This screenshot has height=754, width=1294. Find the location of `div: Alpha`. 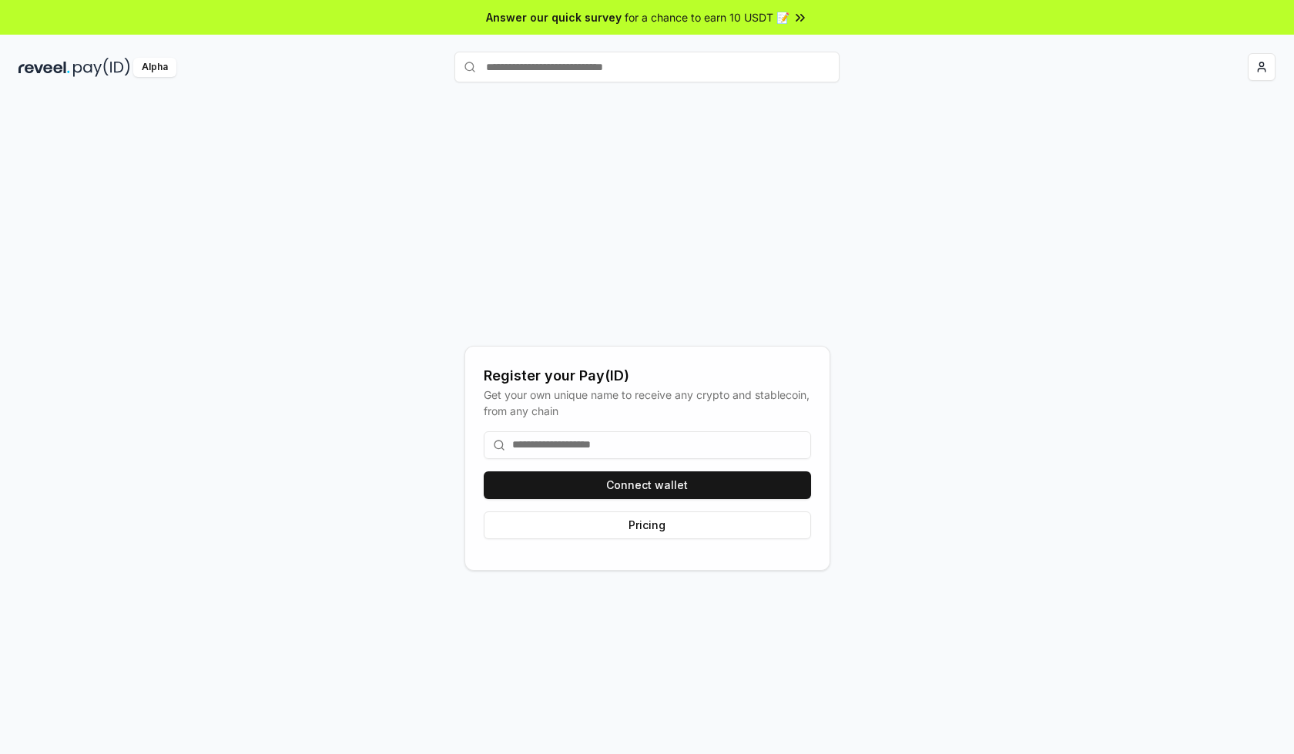

div: Alpha is located at coordinates (155, 67).